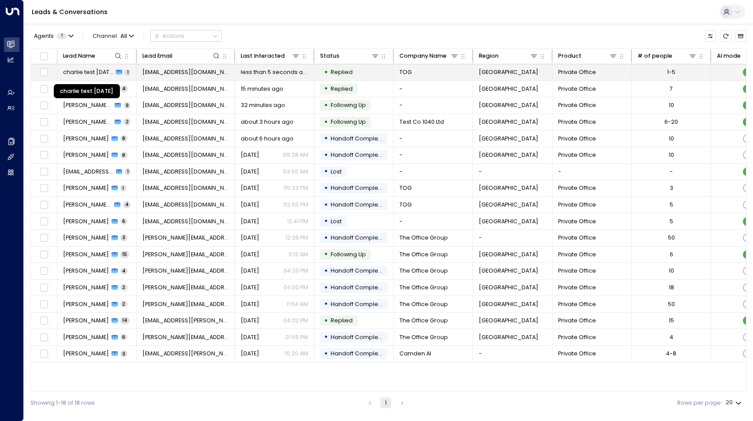  I want to click on button: Archived Leads, so click(741, 36).